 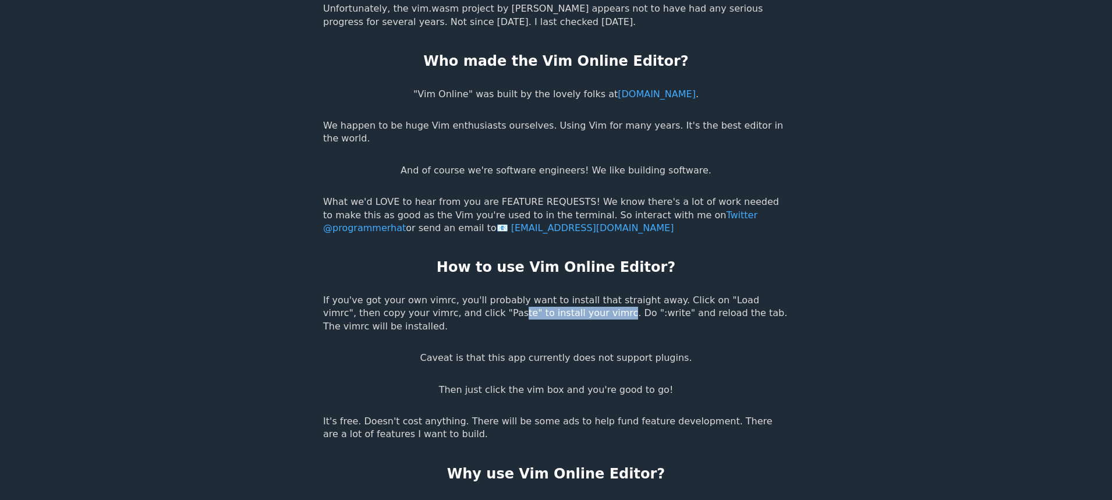 I want to click on p: We happen to be huge Vim enthusiasts ourselves. Using Vim for many years. It's the best editor in..., so click(x=556, y=132).